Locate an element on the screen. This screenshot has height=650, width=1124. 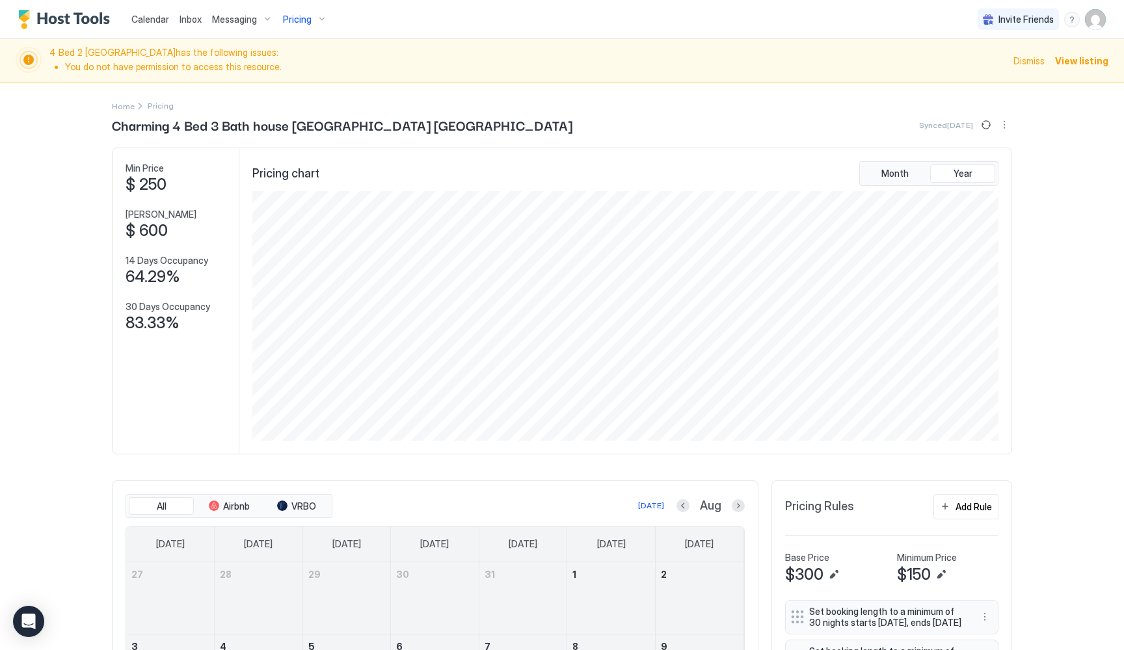
td: July 30, 2025 is located at coordinates (435, 598).